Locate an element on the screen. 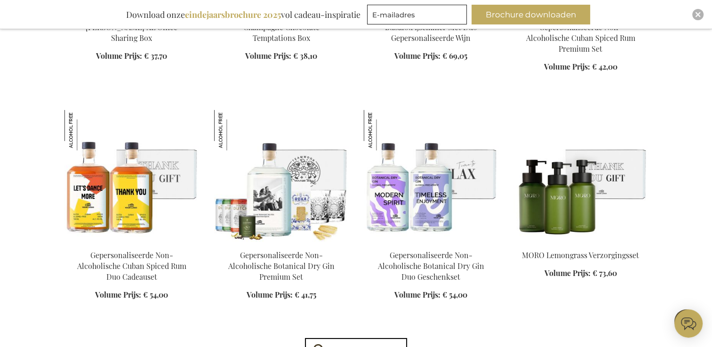  span: € 38,10 is located at coordinates (305, 56).